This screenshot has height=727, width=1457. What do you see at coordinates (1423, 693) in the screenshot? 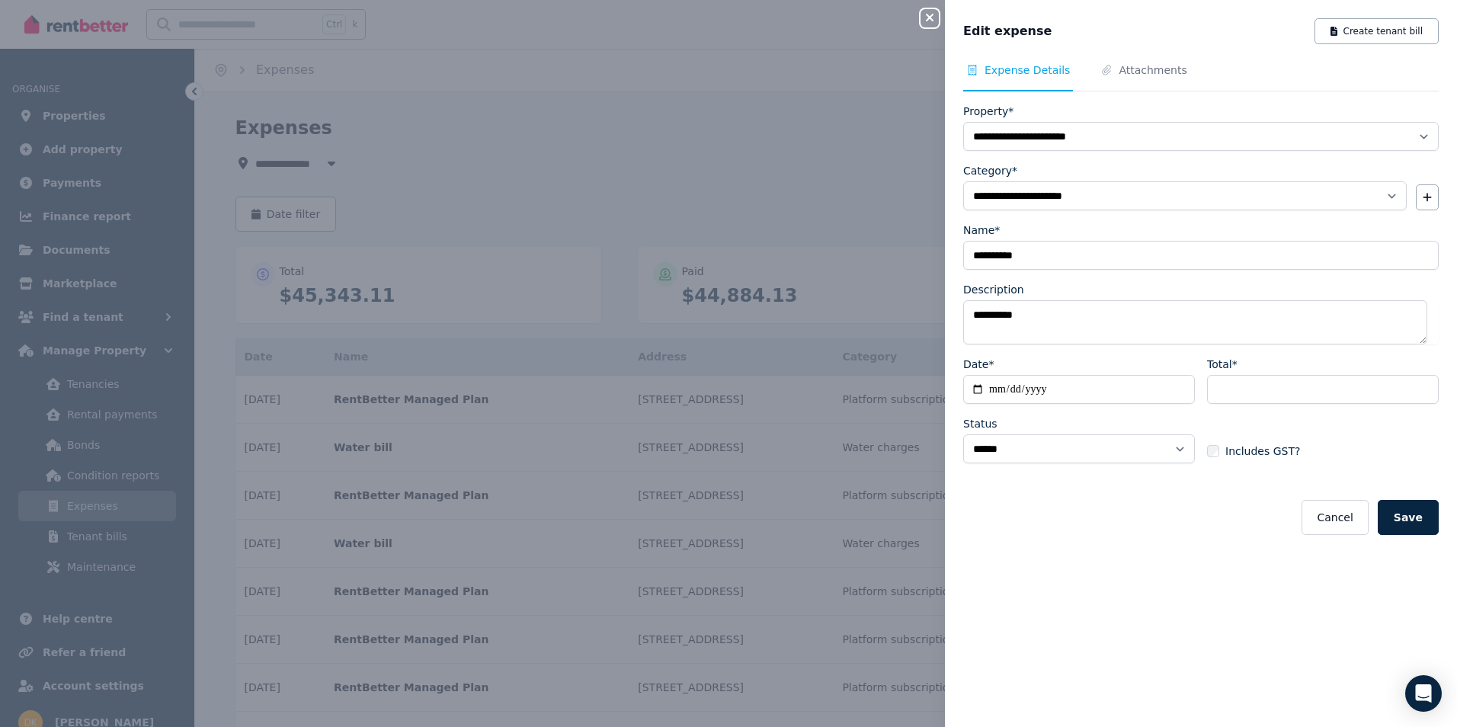
I see `div: Open Intercom Messenger` at bounding box center [1423, 693].